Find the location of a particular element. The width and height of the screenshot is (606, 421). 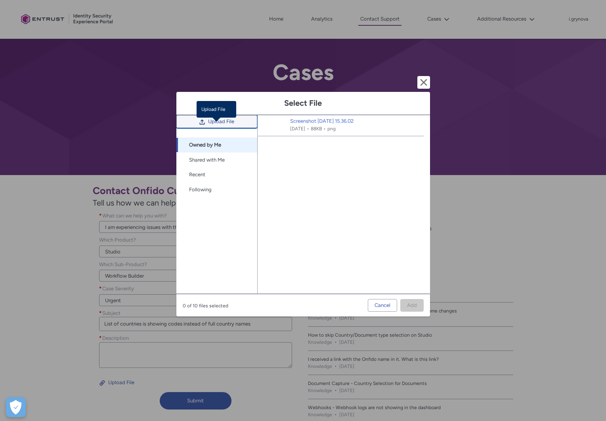

a: Shared with Me is located at coordinates (217, 160).